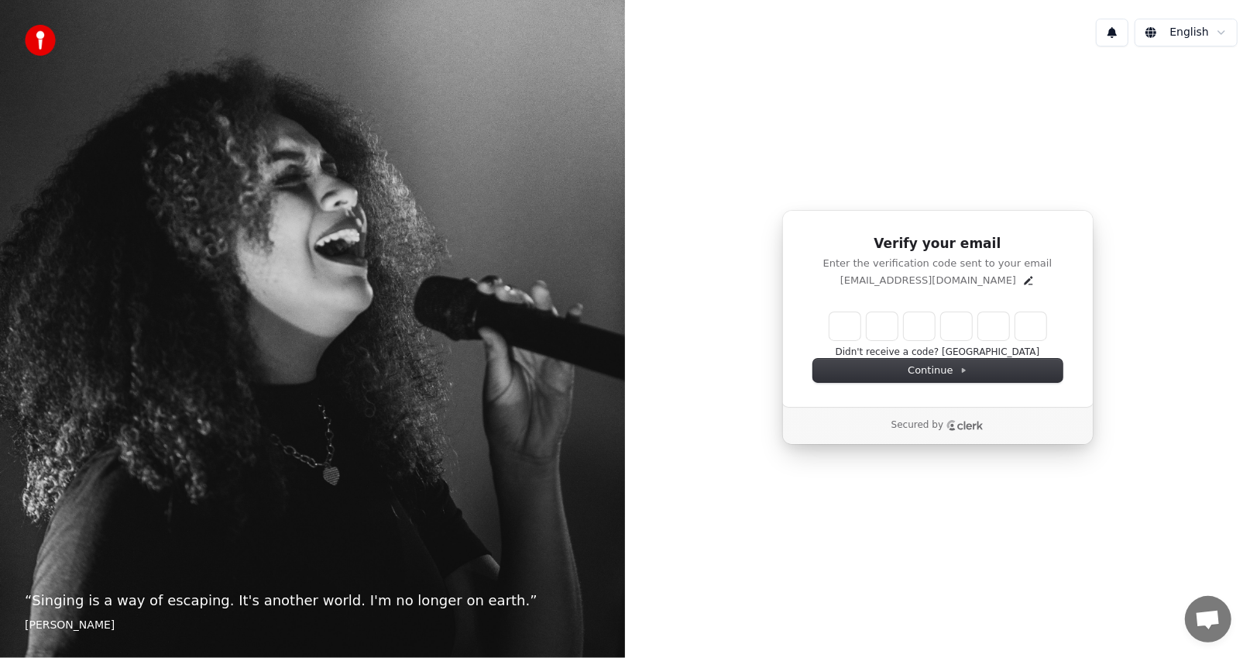  I want to click on button: Continue, so click(938, 370).